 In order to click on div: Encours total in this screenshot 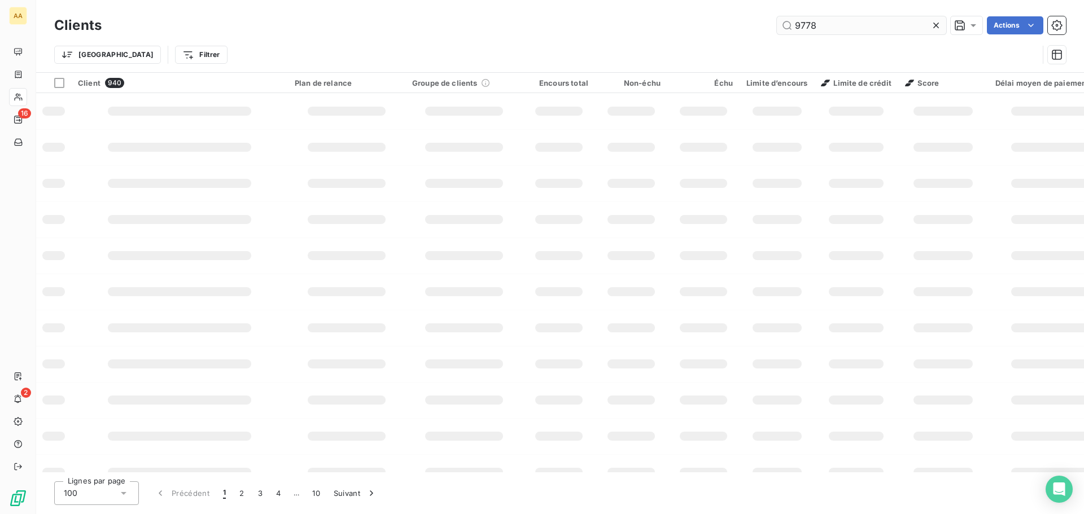, I will do `click(559, 83)`.